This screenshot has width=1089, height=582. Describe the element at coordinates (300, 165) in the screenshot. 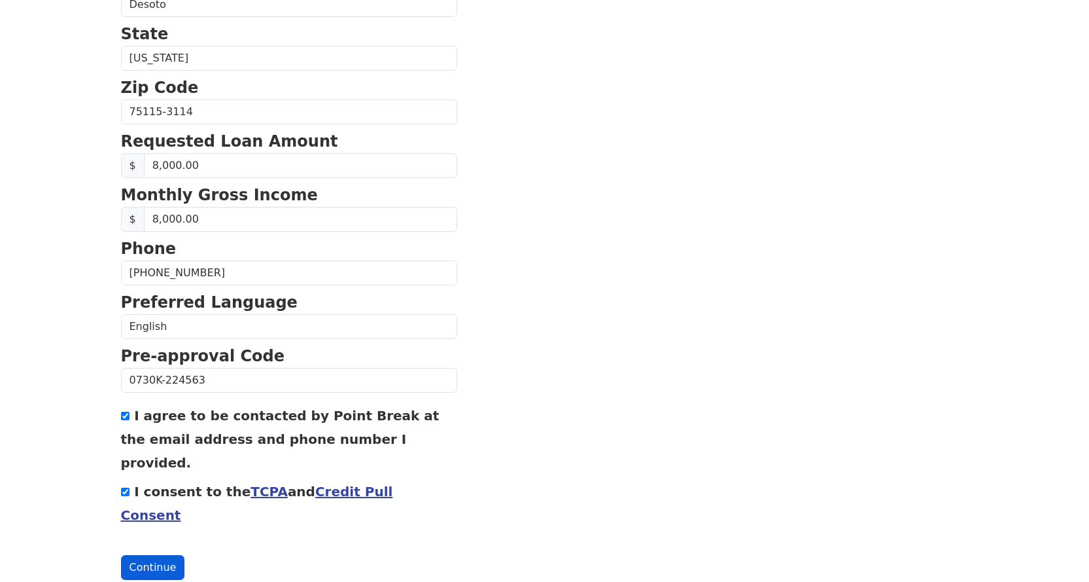

I see `input: Requested Loan Amount` at that location.